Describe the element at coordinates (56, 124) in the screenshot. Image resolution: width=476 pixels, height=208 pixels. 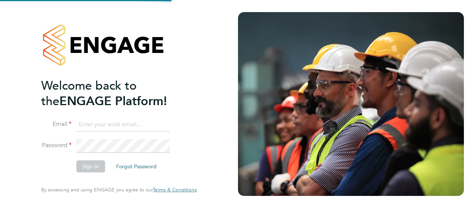
I see `label: Email` at that location.